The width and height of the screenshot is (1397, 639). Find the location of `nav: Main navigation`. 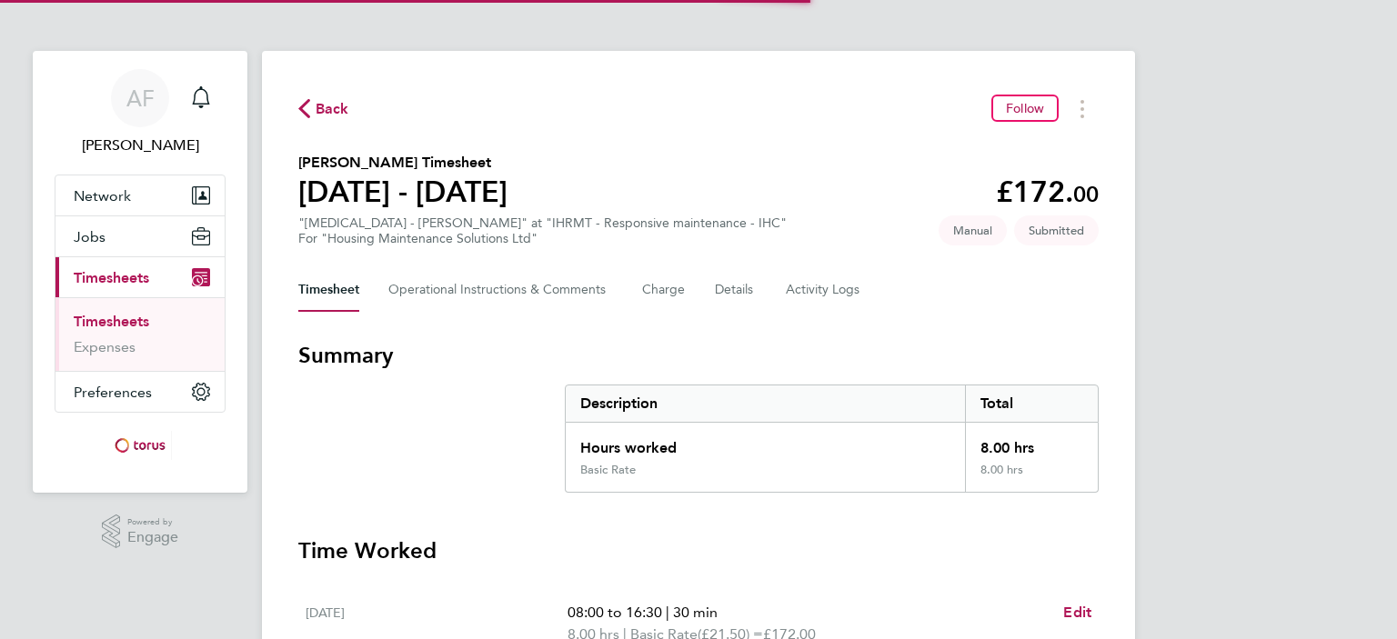

nav: Main navigation is located at coordinates (140, 272).